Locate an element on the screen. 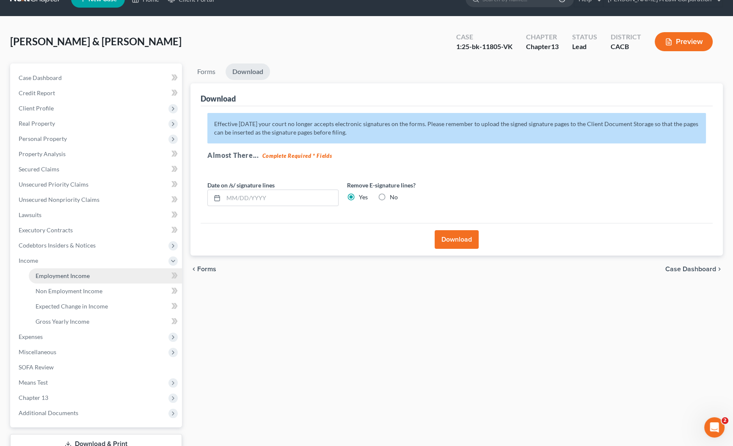  i: chevron_left is located at coordinates (194, 269).